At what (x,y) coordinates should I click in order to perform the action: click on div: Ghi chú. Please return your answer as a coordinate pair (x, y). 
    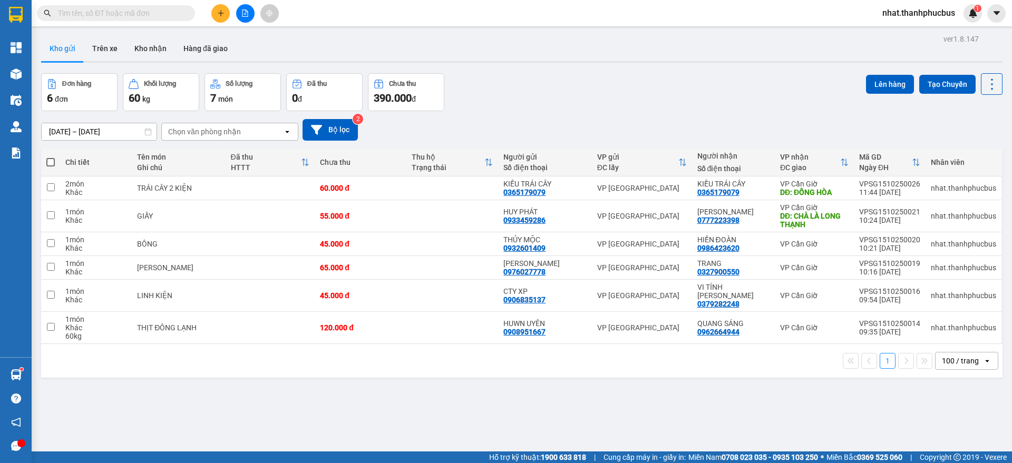
    Looking at the image, I should click on (178, 168).